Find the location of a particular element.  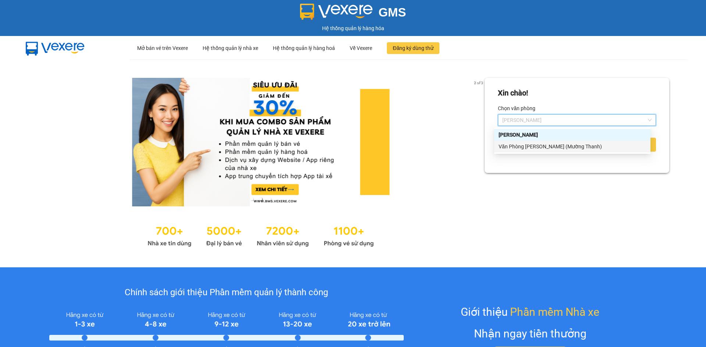

img: Statistics.png is located at coordinates (261, 235).